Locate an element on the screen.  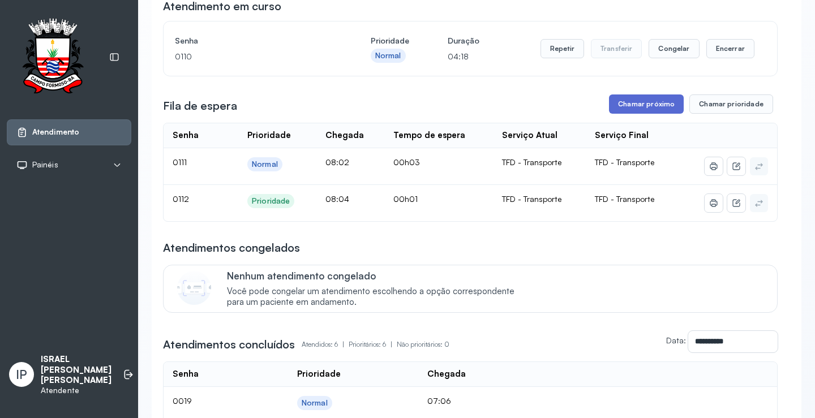
span: 0019 is located at coordinates (182, 400).